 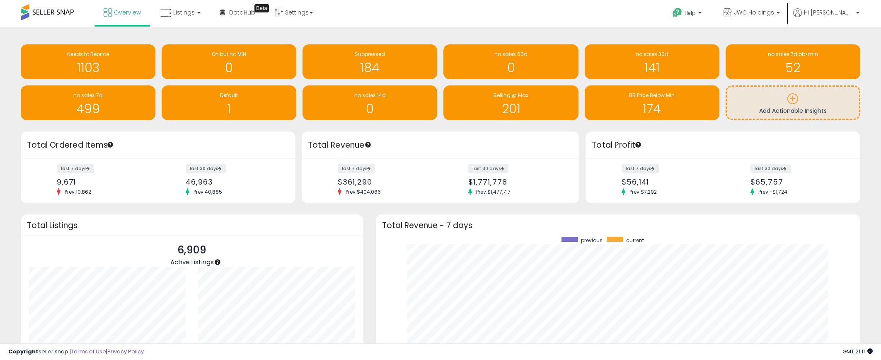 What do you see at coordinates (363, 191) in the screenshot?
I see `span: Prev: $404,066` at bounding box center [363, 191].